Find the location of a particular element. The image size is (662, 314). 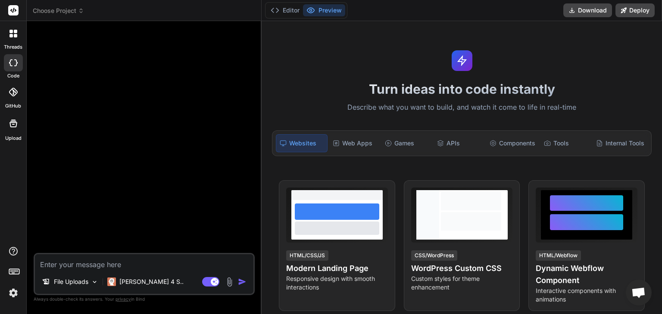

div: CSS/WordPress is located at coordinates (434, 256).